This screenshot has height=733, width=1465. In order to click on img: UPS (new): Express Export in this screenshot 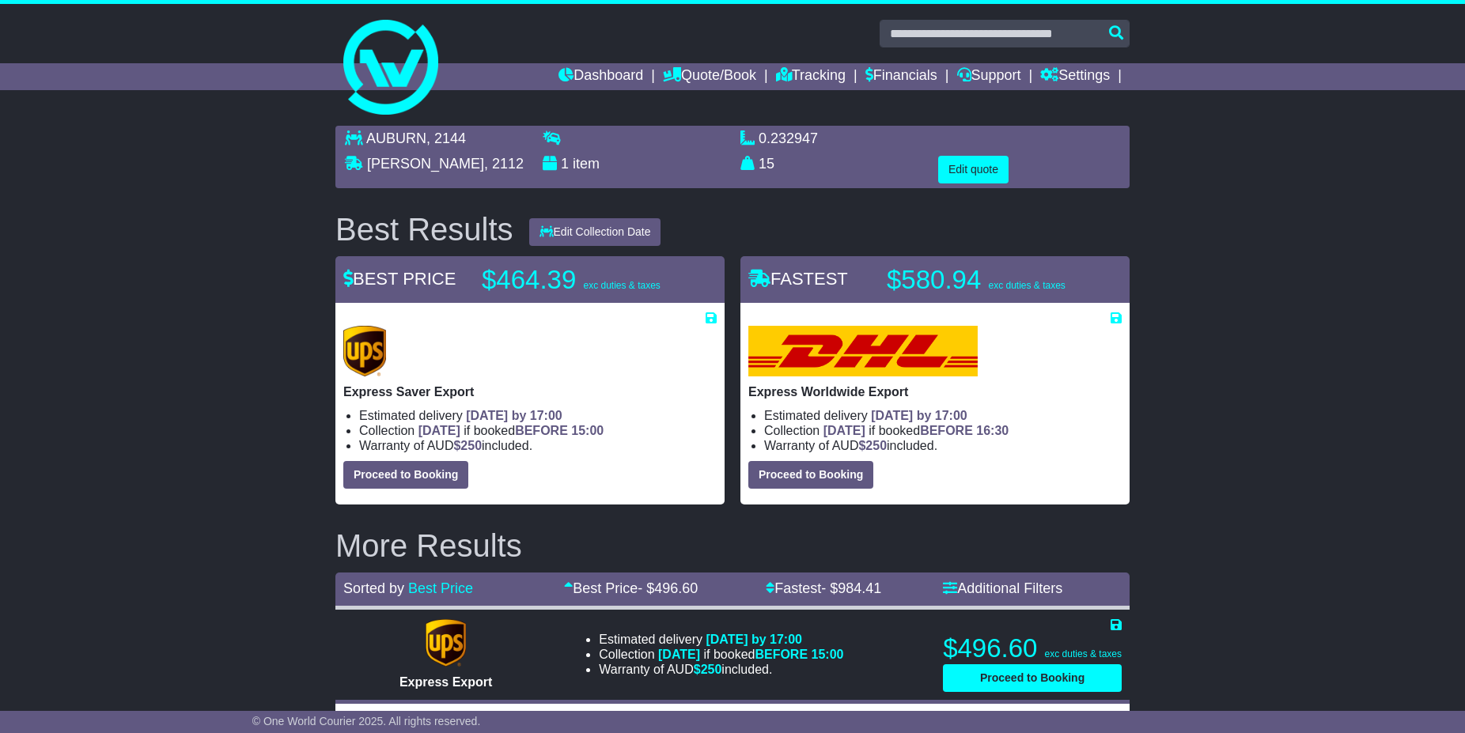, I will do `click(445, 643)`.